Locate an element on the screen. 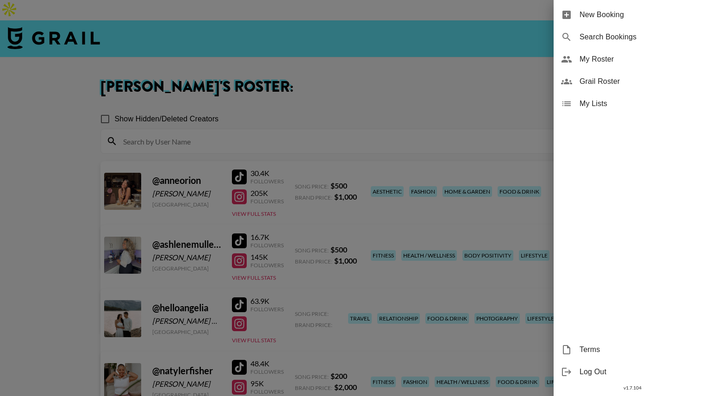 This screenshot has width=711, height=396. div: New Booking is located at coordinates (632, 15).